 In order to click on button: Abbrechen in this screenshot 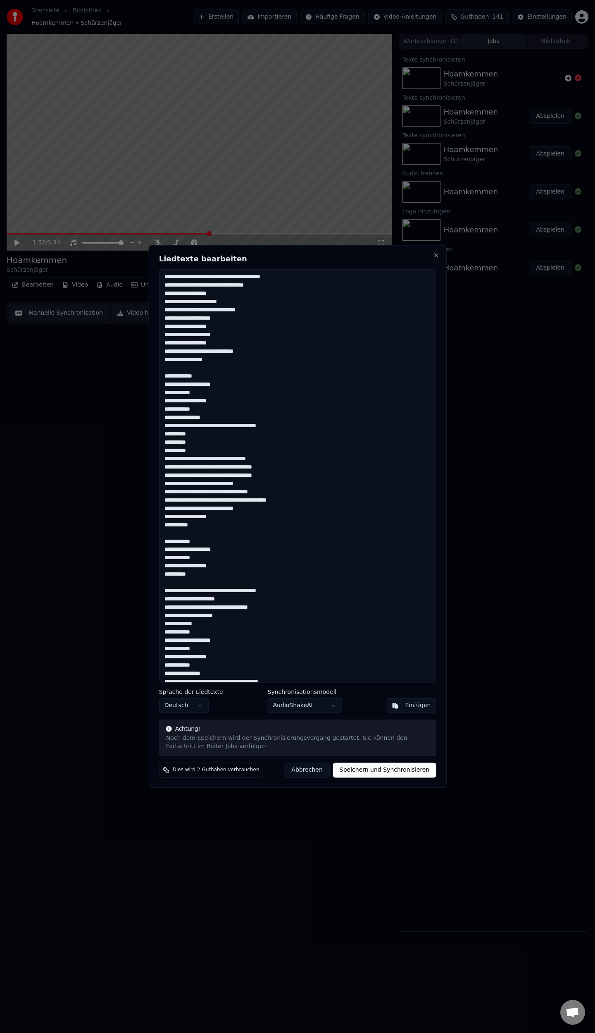, I will do `click(307, 770)`.